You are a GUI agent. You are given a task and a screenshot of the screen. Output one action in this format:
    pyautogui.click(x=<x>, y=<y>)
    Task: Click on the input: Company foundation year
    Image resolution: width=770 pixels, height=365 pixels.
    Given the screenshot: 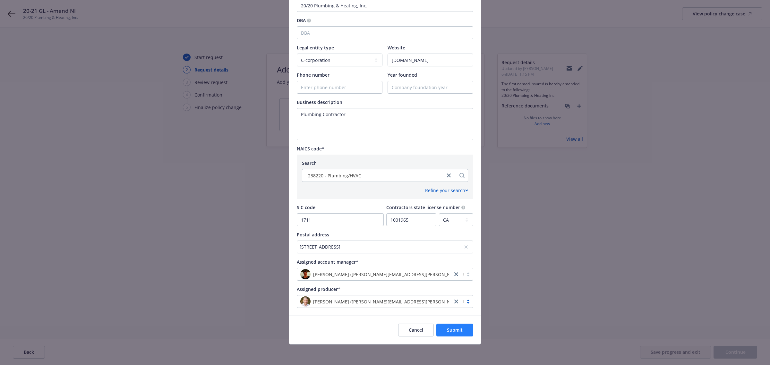 What is the action you would take?
    pyautogui.click(x=430, y=87)
    